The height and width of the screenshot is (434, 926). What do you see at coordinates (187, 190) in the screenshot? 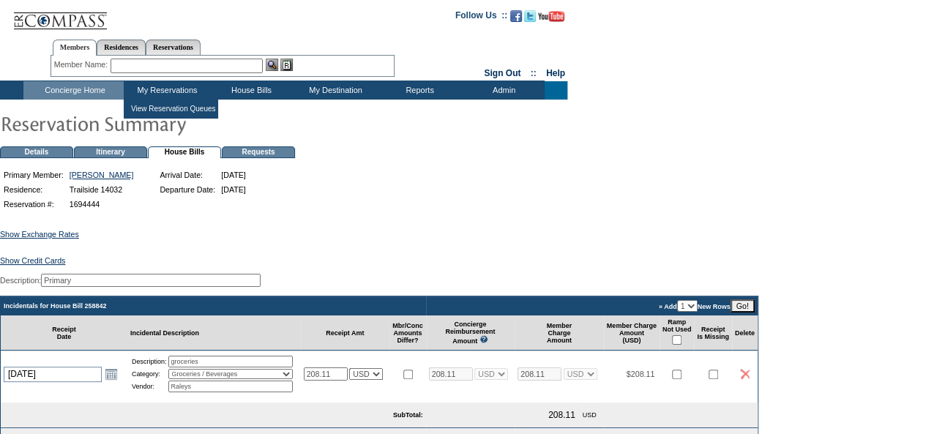
I see `td: Departure Date:` at bounding box center [187, 190].